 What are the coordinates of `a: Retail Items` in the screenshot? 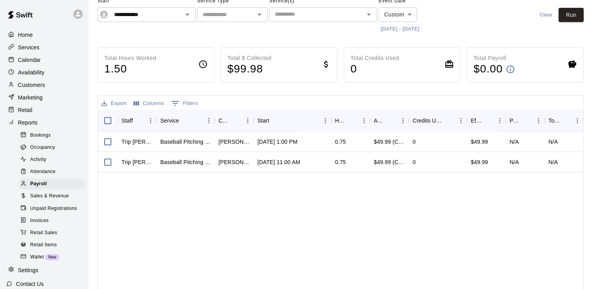 It's located at (53, 245).